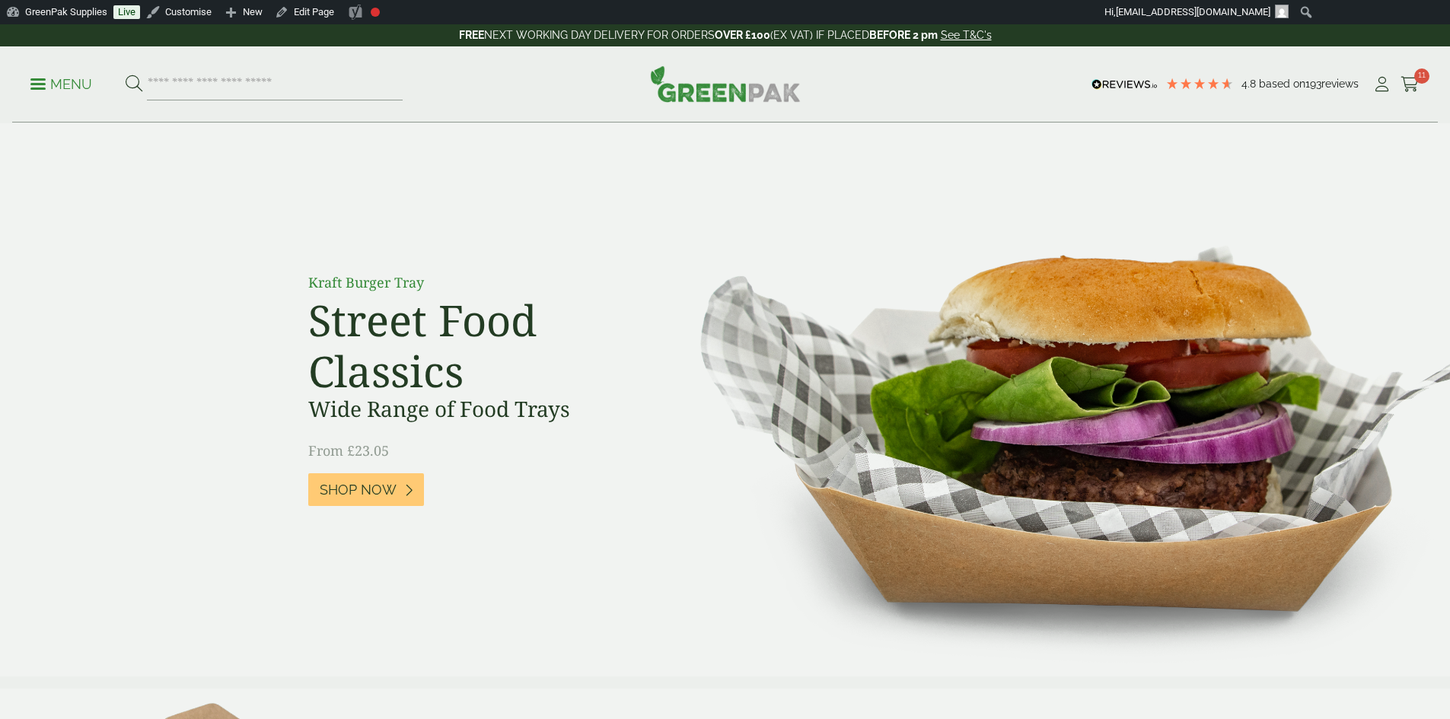  What do you see at coordinates (366, 489) in the screenshot?
I see `a: Shop Now` at bounding box center [366, 489].